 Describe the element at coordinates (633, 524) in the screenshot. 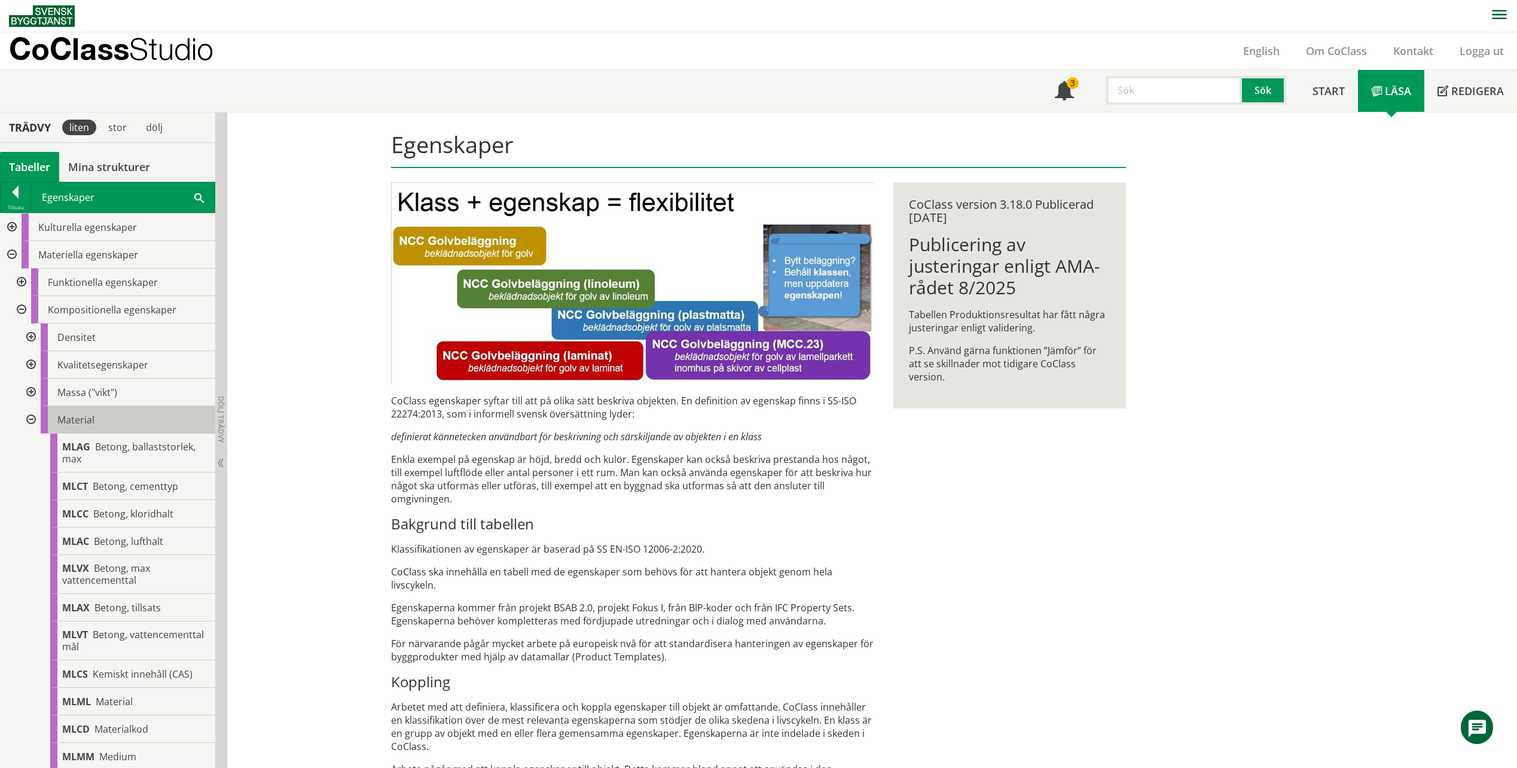

I see `h3: Bakgrund till tabellen` at that location.